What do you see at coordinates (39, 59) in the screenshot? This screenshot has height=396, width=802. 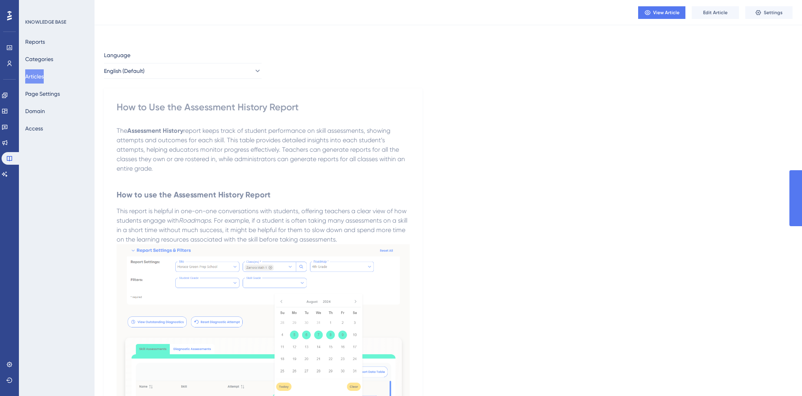 I see `button: Categories` at bounding box center [39, 59].